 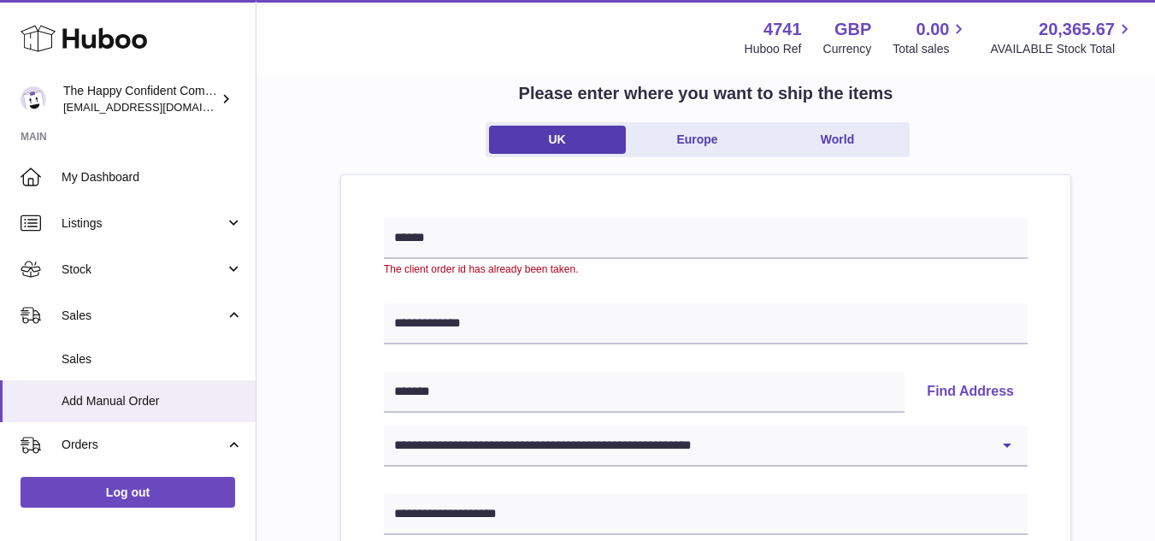 I want to click on div: Currency, so click(x=847, y=49).